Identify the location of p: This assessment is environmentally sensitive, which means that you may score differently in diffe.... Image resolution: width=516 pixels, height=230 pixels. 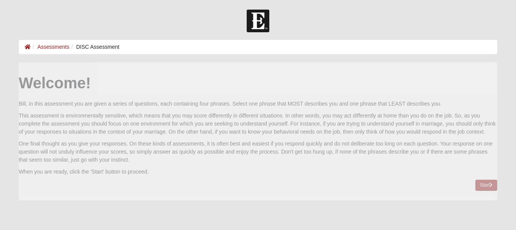
(258, 123).